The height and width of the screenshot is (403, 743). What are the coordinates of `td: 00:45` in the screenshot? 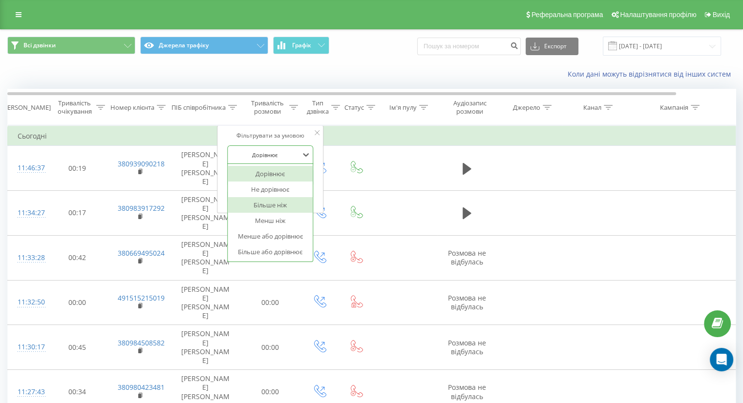 It's located at (77, 348).